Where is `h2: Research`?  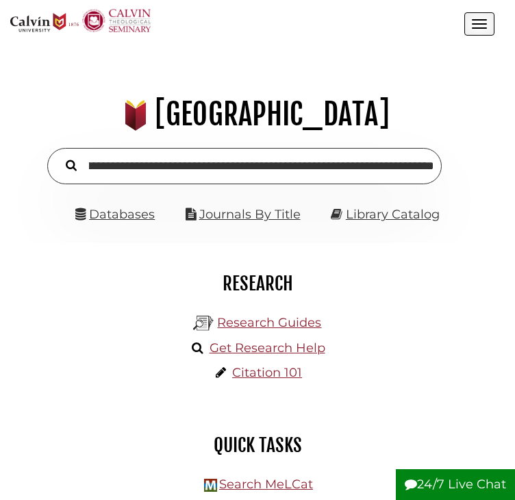 h2: Research is located at coordinates (258, 284).